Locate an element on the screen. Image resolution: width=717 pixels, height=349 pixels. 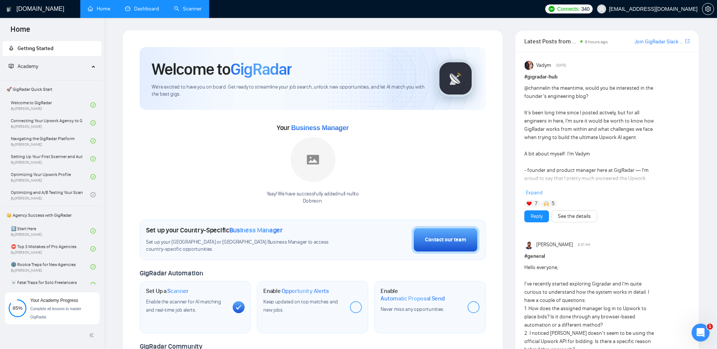
a: dashboardDashboard is located at coordinates (142, 9).